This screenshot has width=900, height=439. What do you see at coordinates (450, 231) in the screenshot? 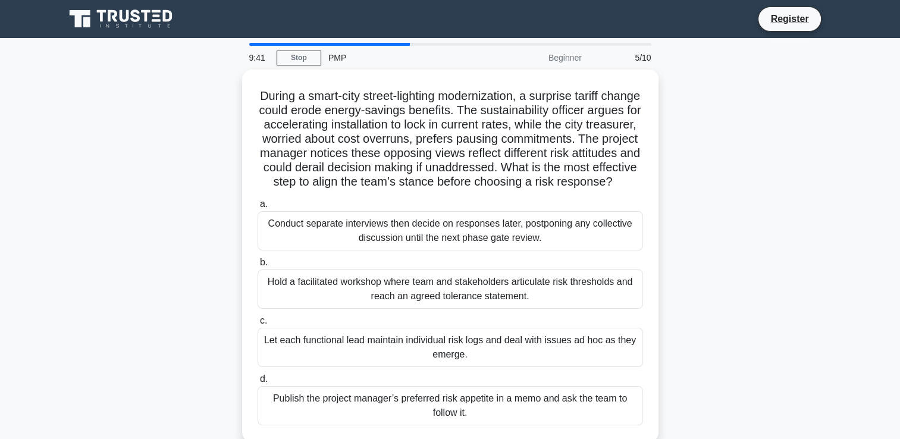
I see `div: Conduct separate interviews then decide on responses later, postponing any collective discussion ...` at bounding box center [450, 231].